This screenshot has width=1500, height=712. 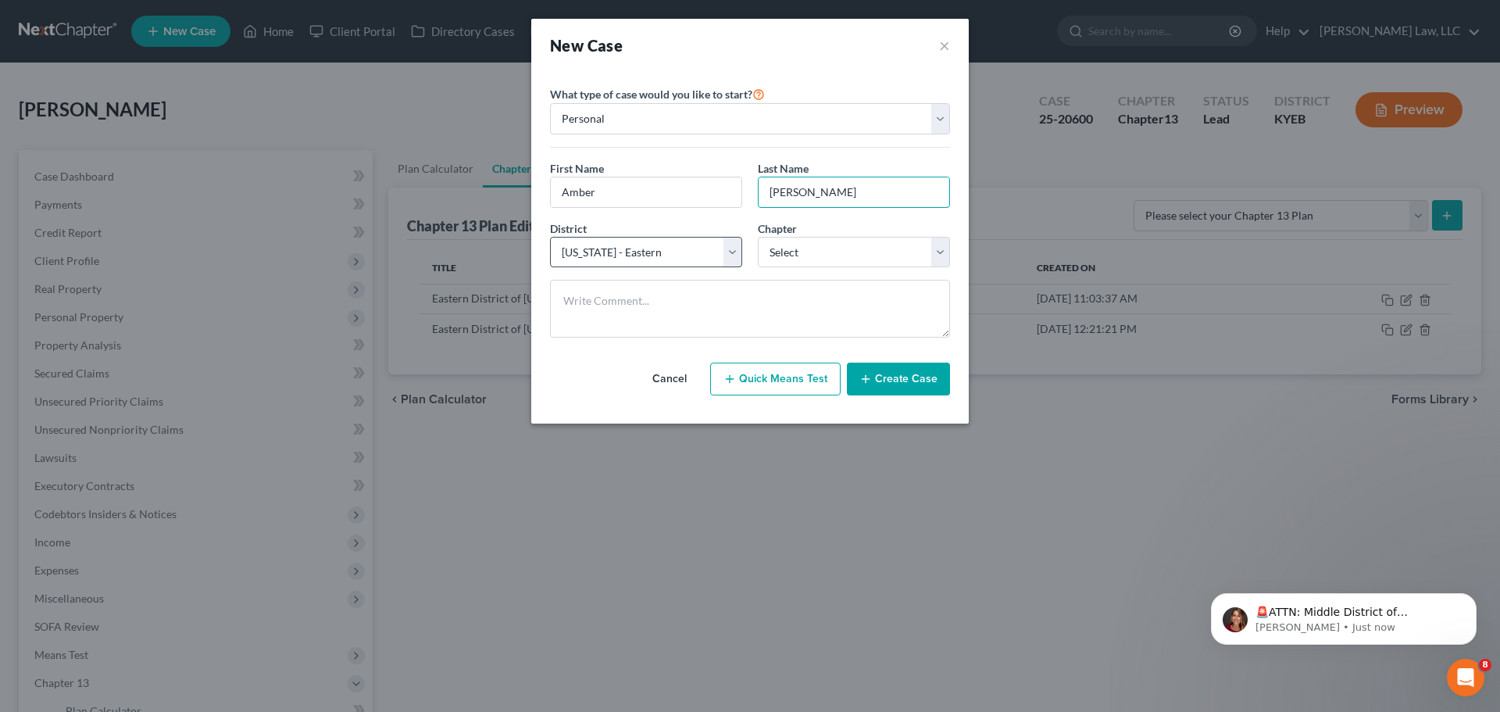 I want to click on span: Last Name, so click(x=783, y=168).